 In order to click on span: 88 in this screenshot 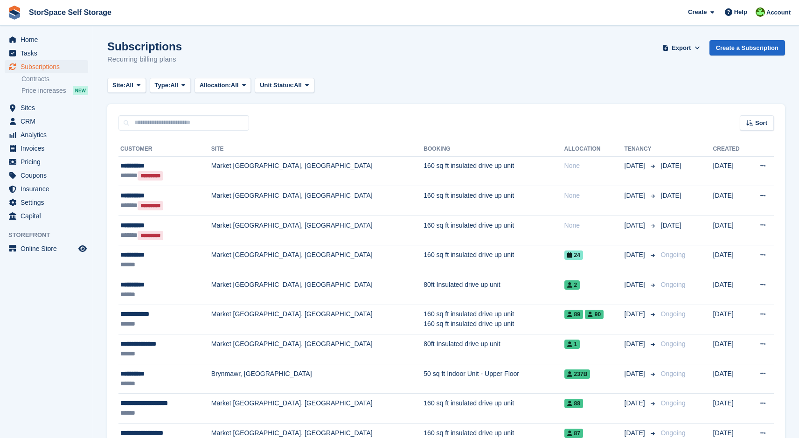, I will do `click(574, 404)`.